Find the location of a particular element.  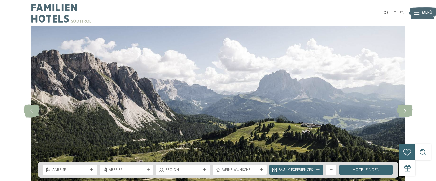

span: Anreise is located at coordinates (70, 170).